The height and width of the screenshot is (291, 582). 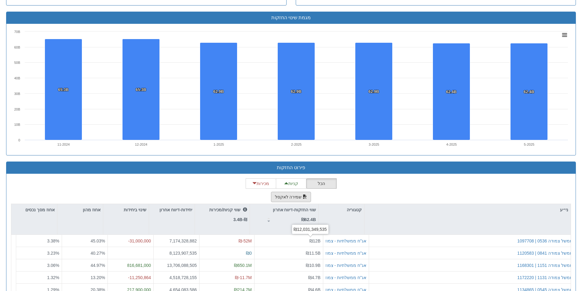 I want to click on span: ₪650.1M, so click(x=243, y=265).